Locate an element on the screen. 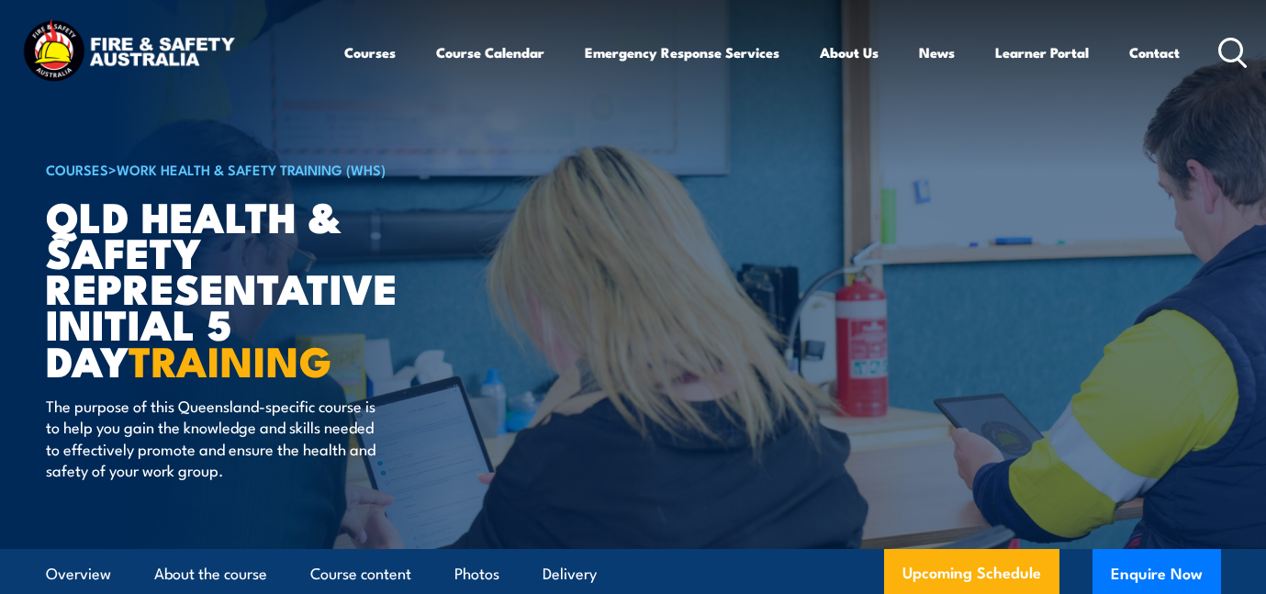  a: Work Health & Safety Training (WHS) is located at coordinates (251, 169).